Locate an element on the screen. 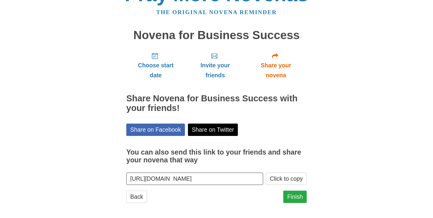 This screenshot has height=218, width=433. a: Finish is located at coordinates (295, 197).